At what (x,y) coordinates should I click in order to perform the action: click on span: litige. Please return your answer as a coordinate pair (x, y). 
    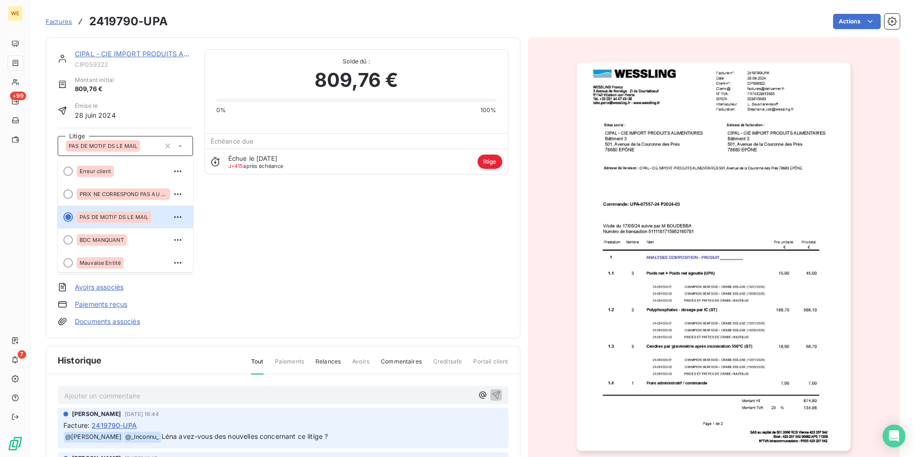
    Looking at the image, I should click on (490, 162).